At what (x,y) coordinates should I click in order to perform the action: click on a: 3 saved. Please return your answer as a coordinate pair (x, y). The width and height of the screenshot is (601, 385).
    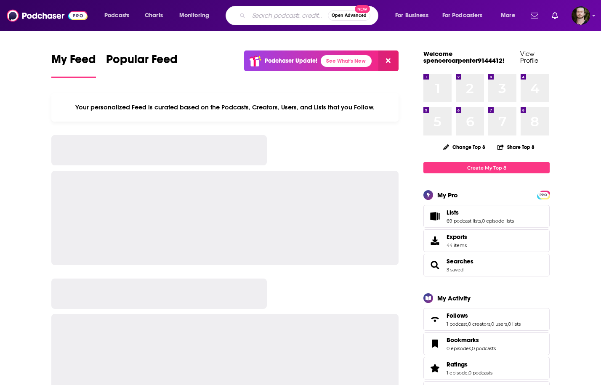
    Looking at the image, I should click on (455, 270).